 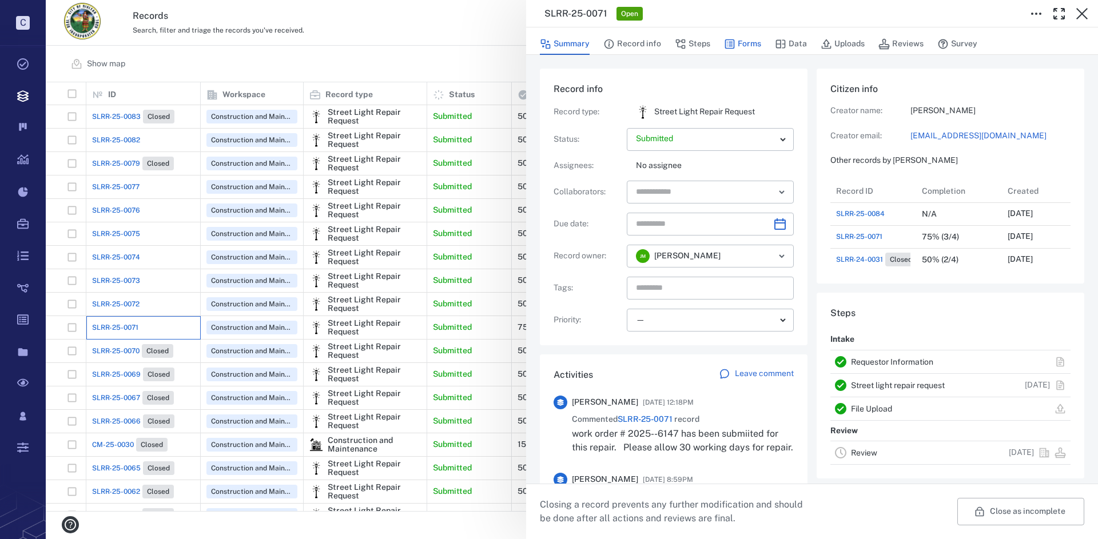 What do you see at coordinates (842, 340) in the screenshot?
I see `p: Intake` at bounding box center [842, 340].